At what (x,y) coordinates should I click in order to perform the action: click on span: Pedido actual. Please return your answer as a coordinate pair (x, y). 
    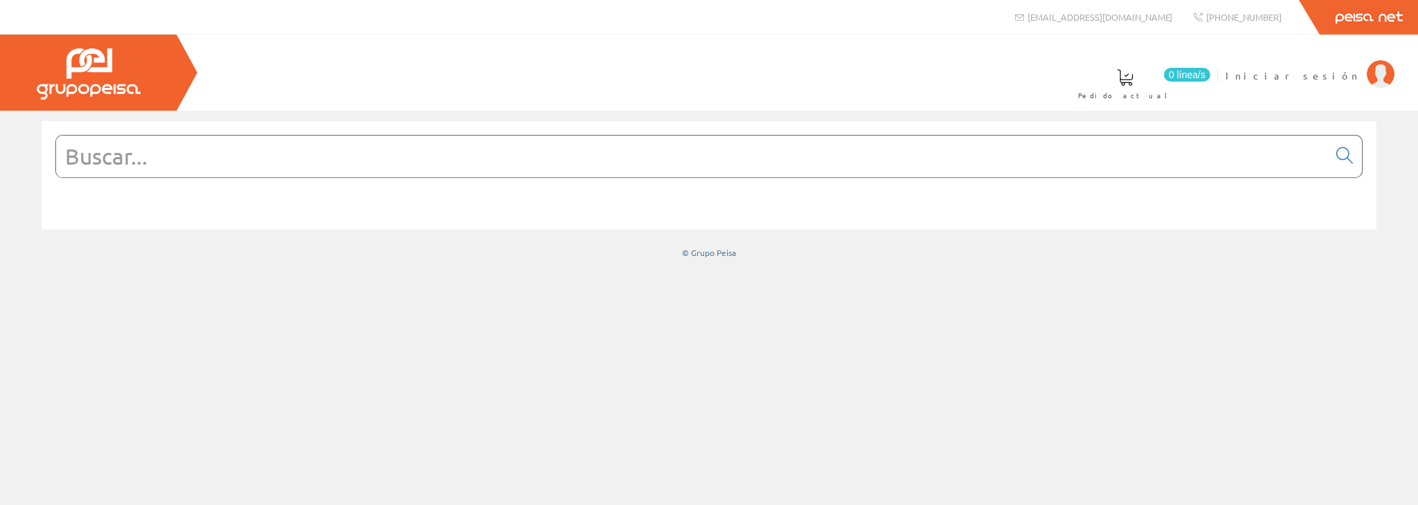
    Looking at the image, I should click on (1125, 96).